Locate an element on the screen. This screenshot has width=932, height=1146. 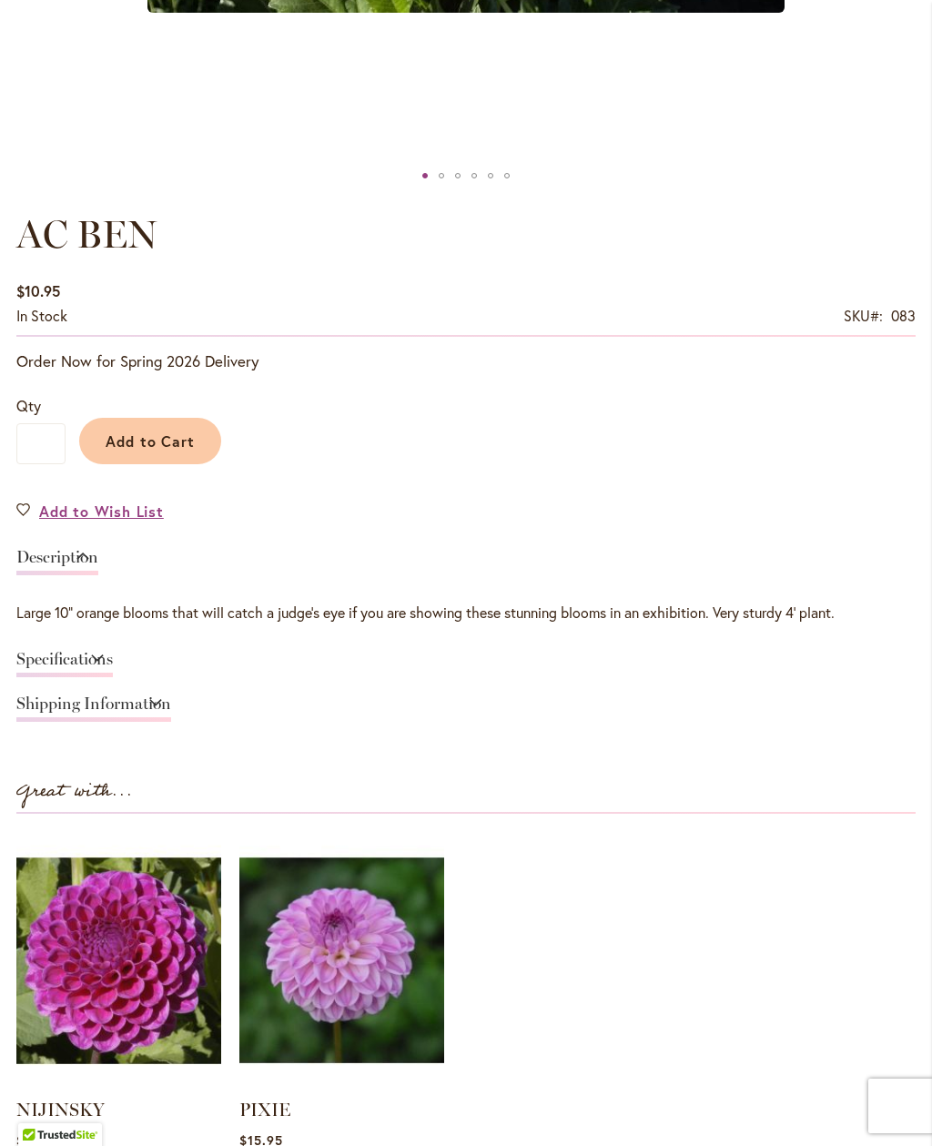
p: Large 10” orange blooms that will catch a judge’s eye if you are showing these stunning blooms in... is located at coordinates (466, 613).